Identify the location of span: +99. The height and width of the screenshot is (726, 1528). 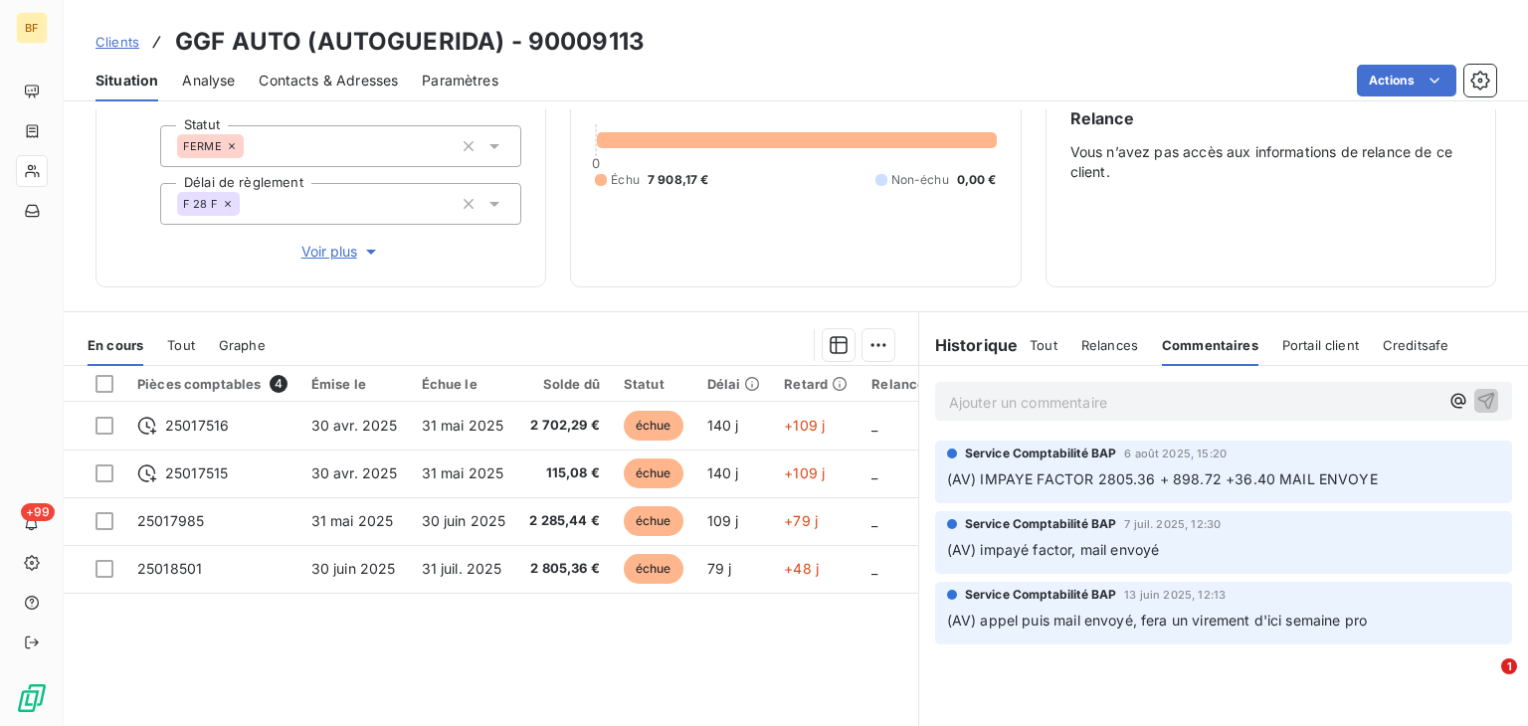
(38, 512).